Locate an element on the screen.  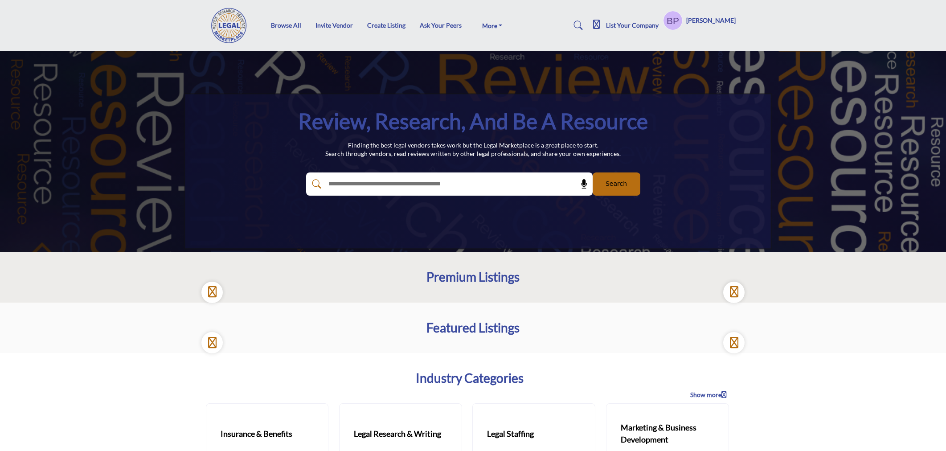
span: Show more is located at coordinates (708, 395).